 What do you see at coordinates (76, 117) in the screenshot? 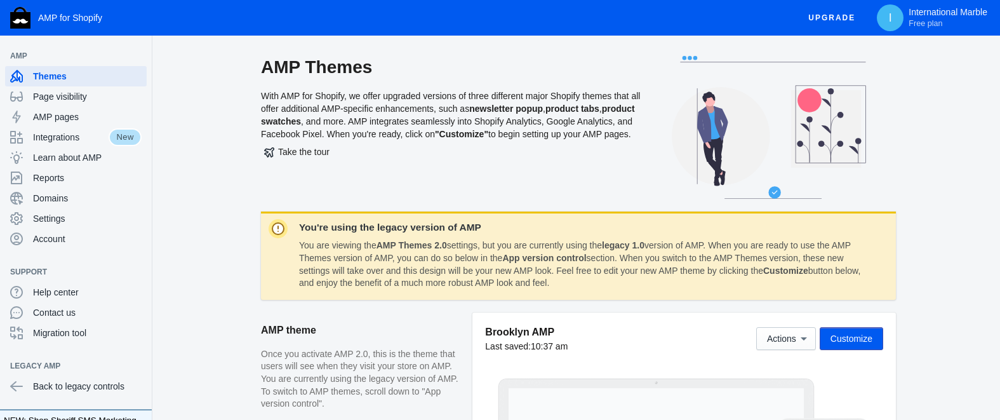
I see `a: AMP pages` at bounding box center [76, 117].